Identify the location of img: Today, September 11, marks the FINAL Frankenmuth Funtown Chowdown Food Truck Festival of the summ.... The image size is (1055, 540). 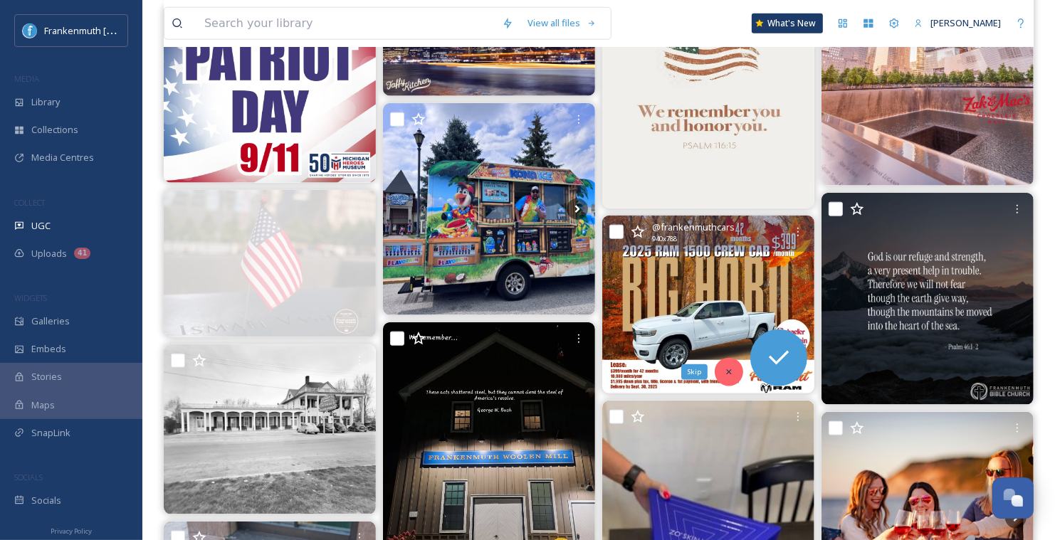
(489, 209).